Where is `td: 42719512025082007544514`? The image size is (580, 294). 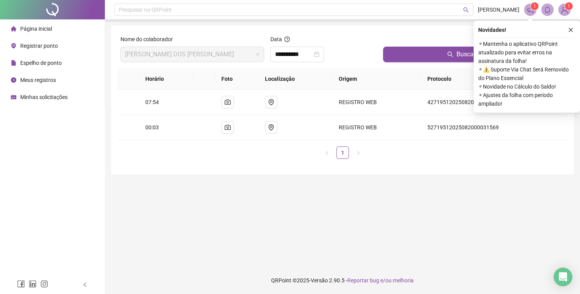
td: 42719512025082007544514 is located at coordinates (494, 102).